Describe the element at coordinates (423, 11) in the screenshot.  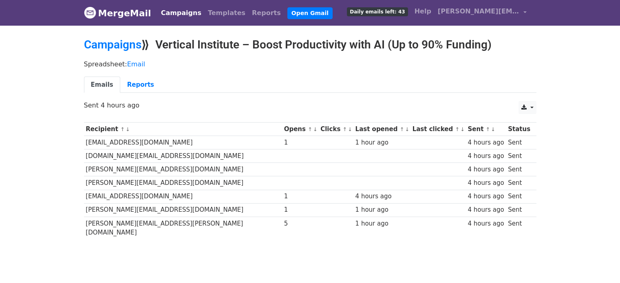
I see `a: Help` at that location.